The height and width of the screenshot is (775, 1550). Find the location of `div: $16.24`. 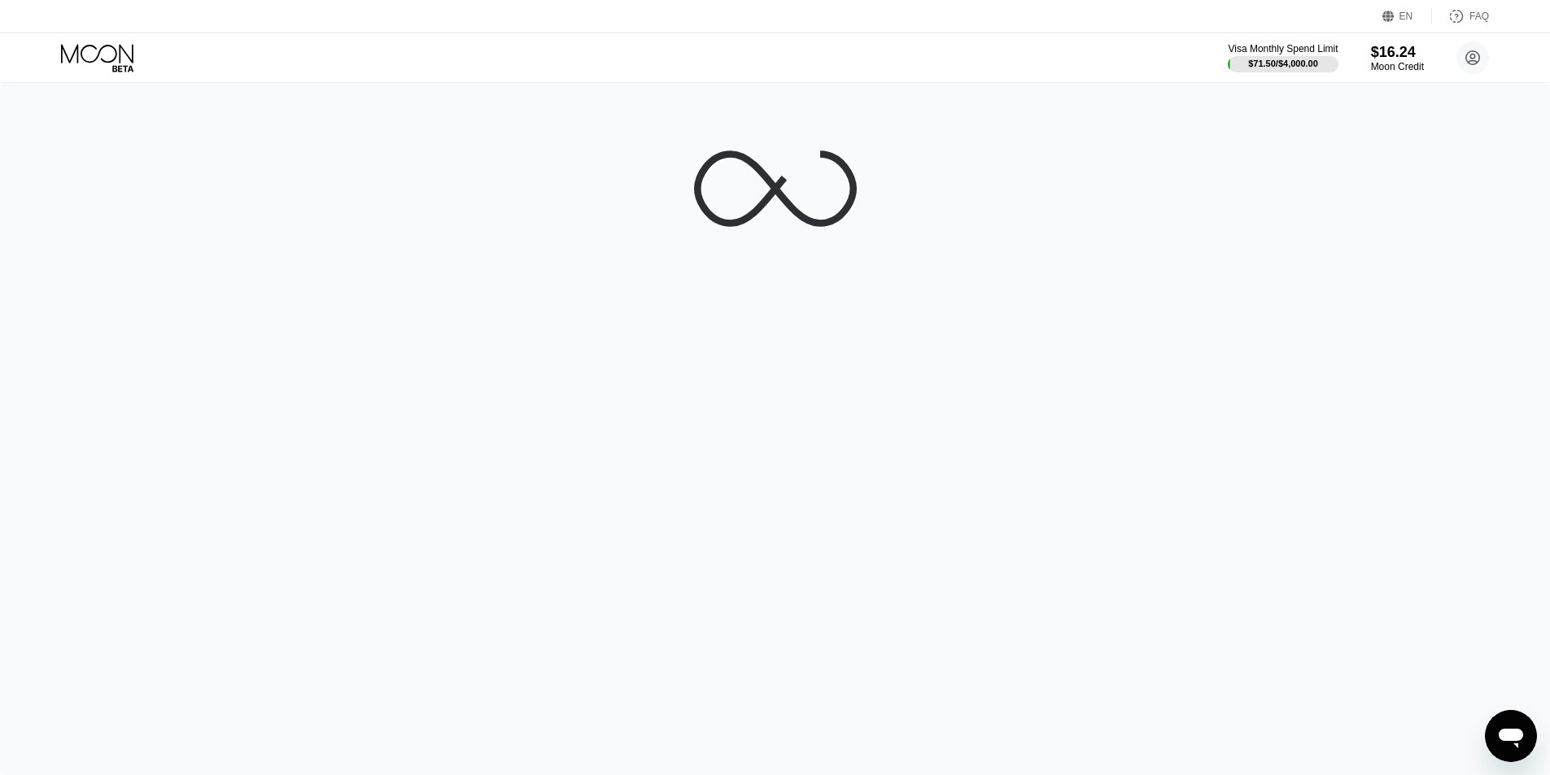

div: $16.24 is located at coordinates (1397, 52).